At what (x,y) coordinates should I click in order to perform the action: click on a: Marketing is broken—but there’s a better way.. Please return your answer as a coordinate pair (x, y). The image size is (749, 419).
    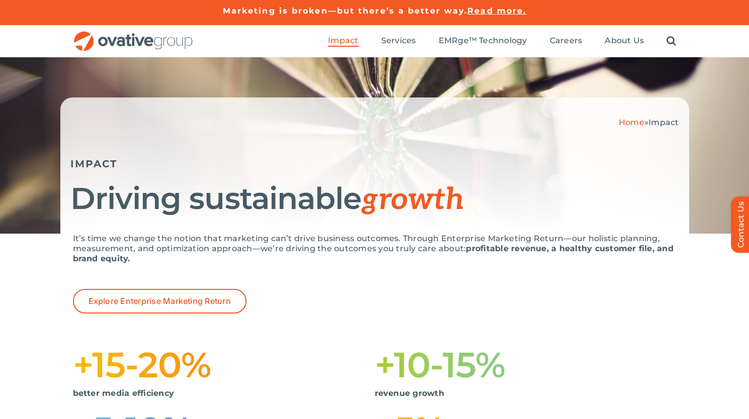
    Looking at the image, I should click on (345, 11).